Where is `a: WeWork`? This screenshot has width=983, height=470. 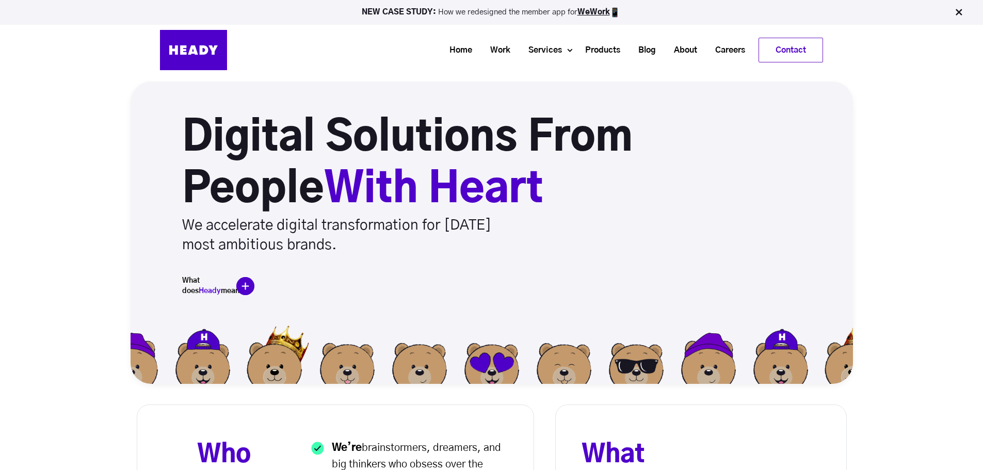
a: WeWork is located at coordinates (593, 12).